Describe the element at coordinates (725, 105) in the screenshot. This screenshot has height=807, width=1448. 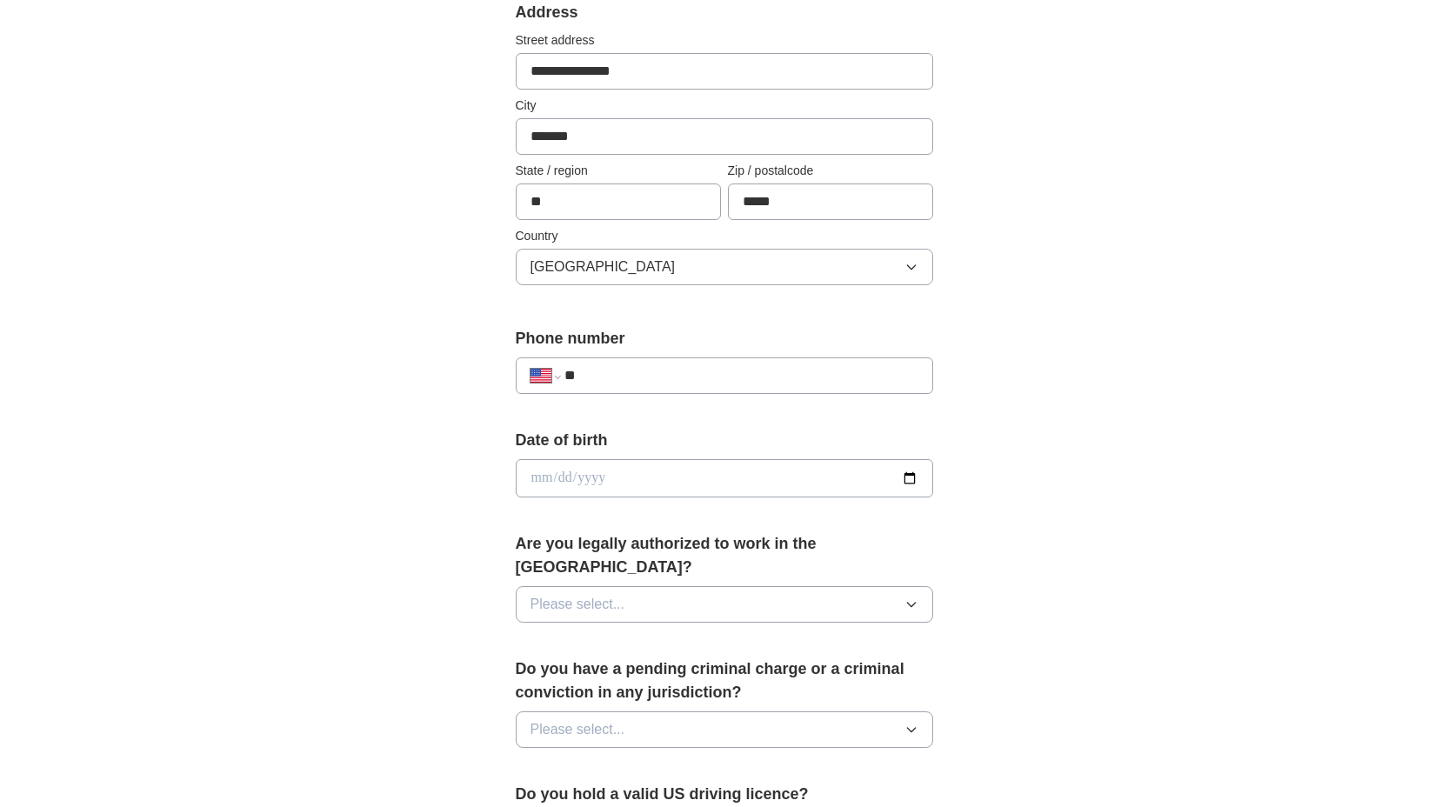
I see `label: City` at that location.